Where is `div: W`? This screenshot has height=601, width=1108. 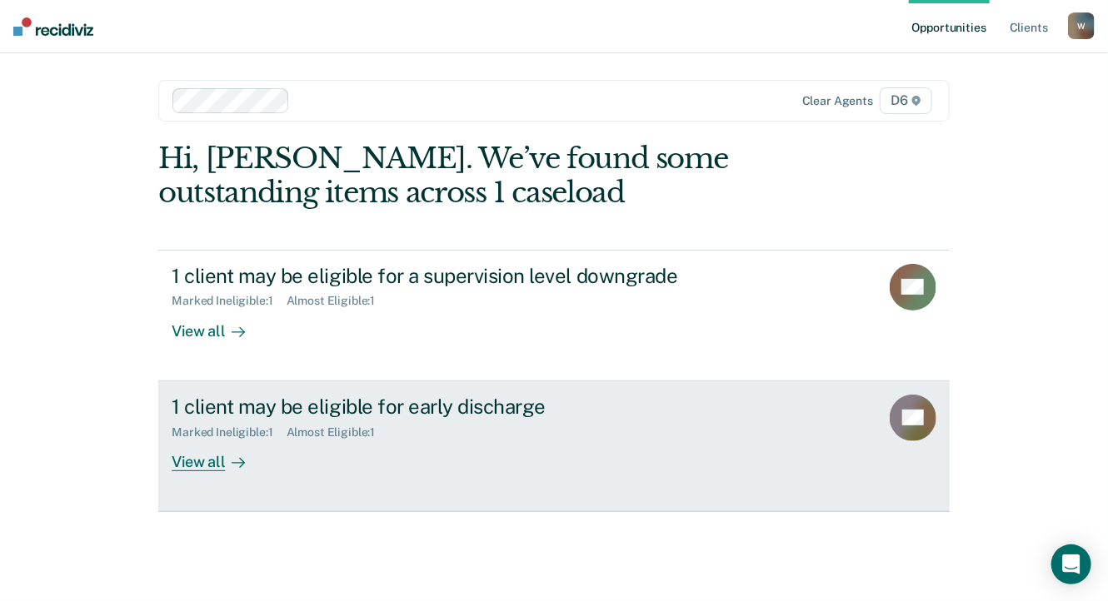
div: W is located at coordinates (1081, 26).